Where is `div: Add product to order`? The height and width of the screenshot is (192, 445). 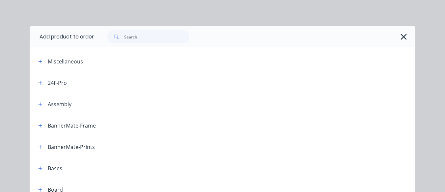
div: Add product to order is located at coordinates (62, 37).